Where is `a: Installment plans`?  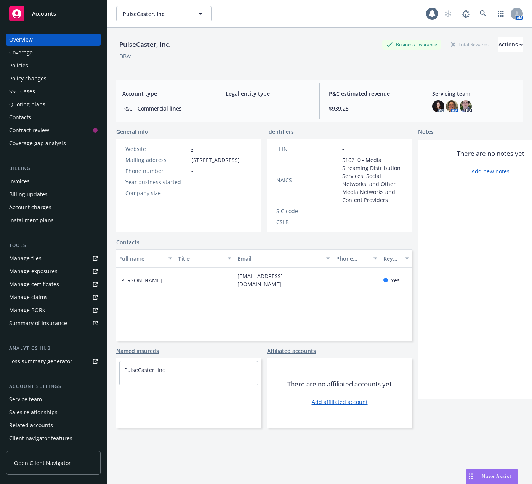 a: Installment plans is located at coordinates (53, 220).